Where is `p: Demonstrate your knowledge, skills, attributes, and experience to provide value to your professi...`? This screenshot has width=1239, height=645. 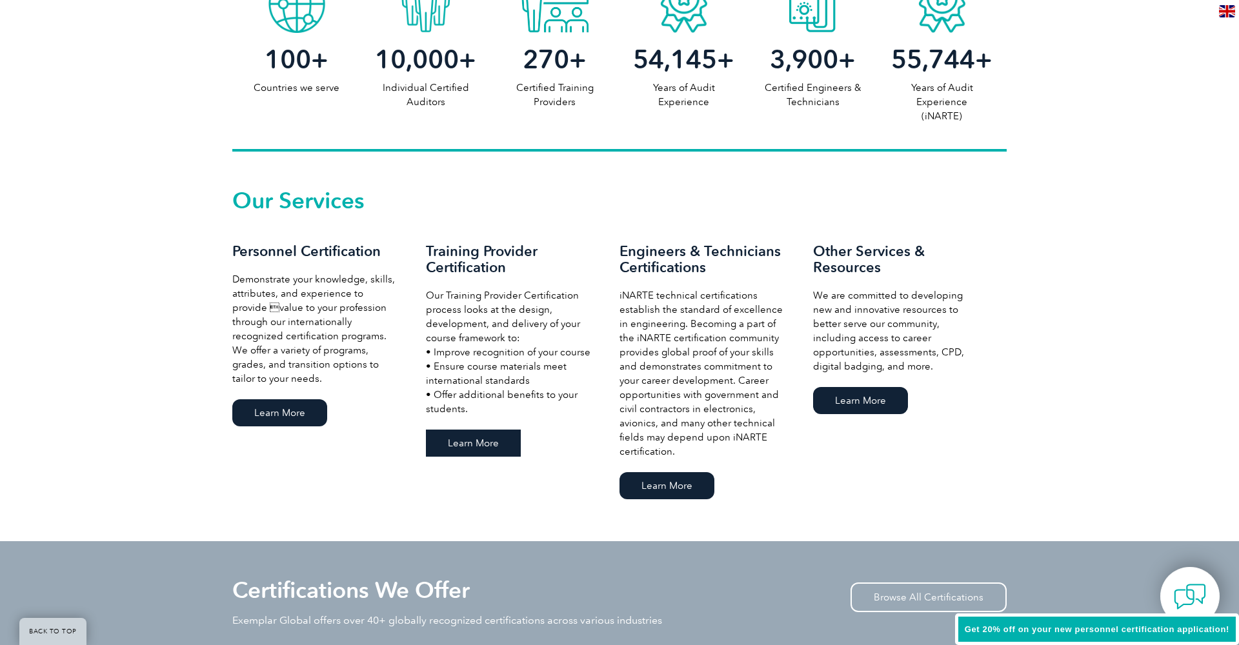
p: Demonstrate your knowledge, skills, attributes, and experience to provide value to your professi... is located at coordinates (316, 329).